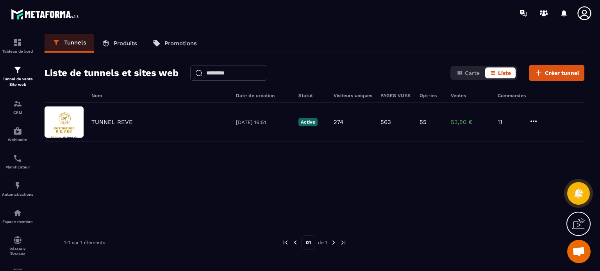  I want to click on img: social-network, so click(18, 240).